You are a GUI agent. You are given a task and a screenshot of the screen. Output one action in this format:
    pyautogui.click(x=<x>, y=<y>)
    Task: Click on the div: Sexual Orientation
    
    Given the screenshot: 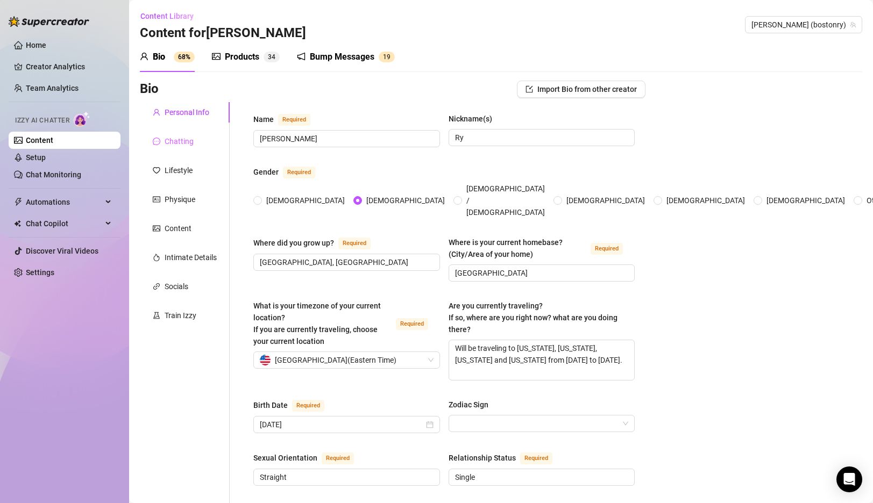 What is the action you would take?
    pyautogui.click(x=285, y=458)
    